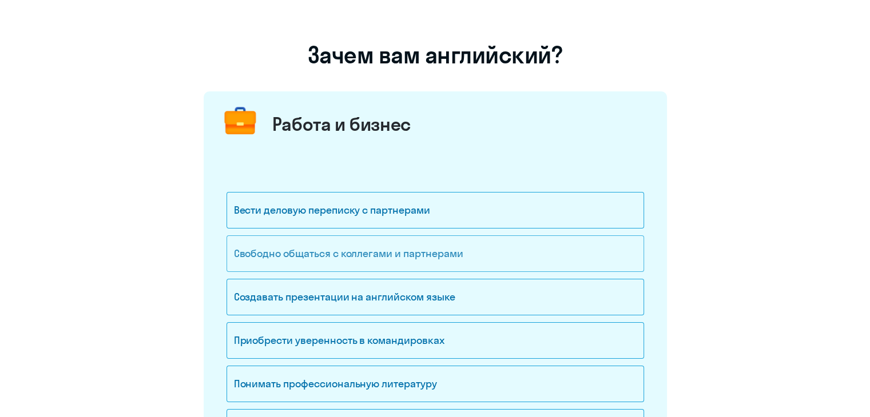  Describe the element at coordinates (435, 210) in the screenshot. I see `div: Вести деловую переписку с партнерами` at that location.